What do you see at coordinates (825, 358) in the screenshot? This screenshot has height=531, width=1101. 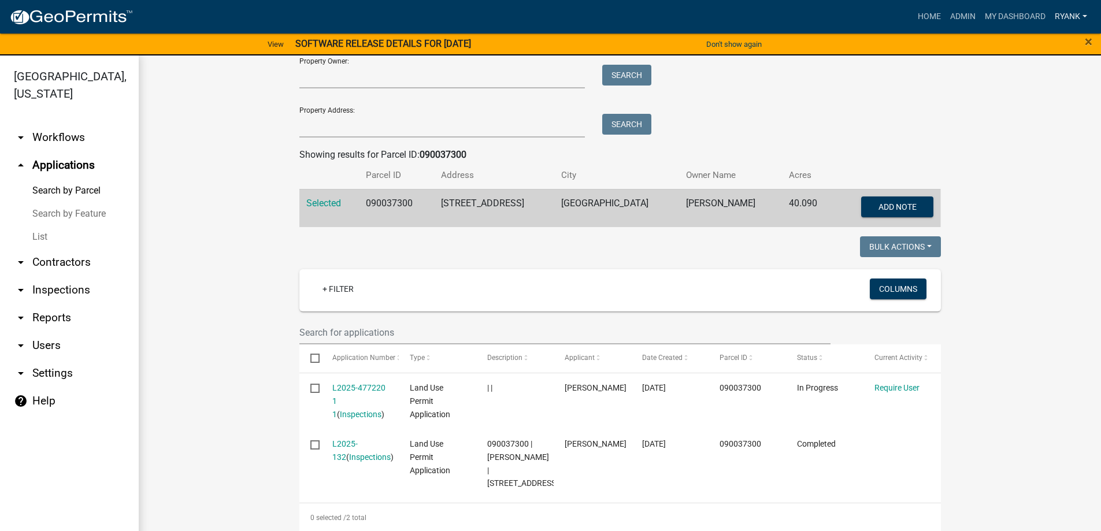 I see `datatable-header-cell: Status` at bounding box center [825, 358].